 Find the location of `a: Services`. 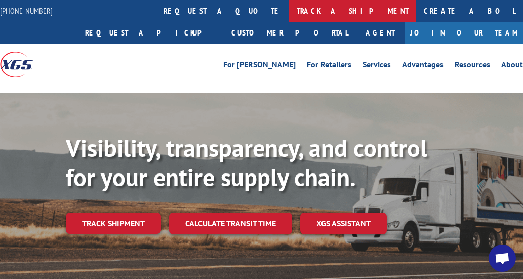

a: Services is located at coordinates (377, 66).